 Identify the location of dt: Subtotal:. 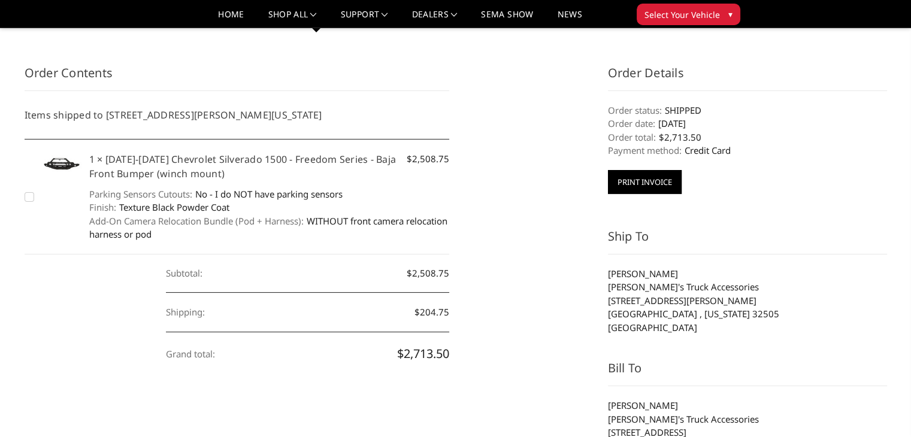
(184, 273).